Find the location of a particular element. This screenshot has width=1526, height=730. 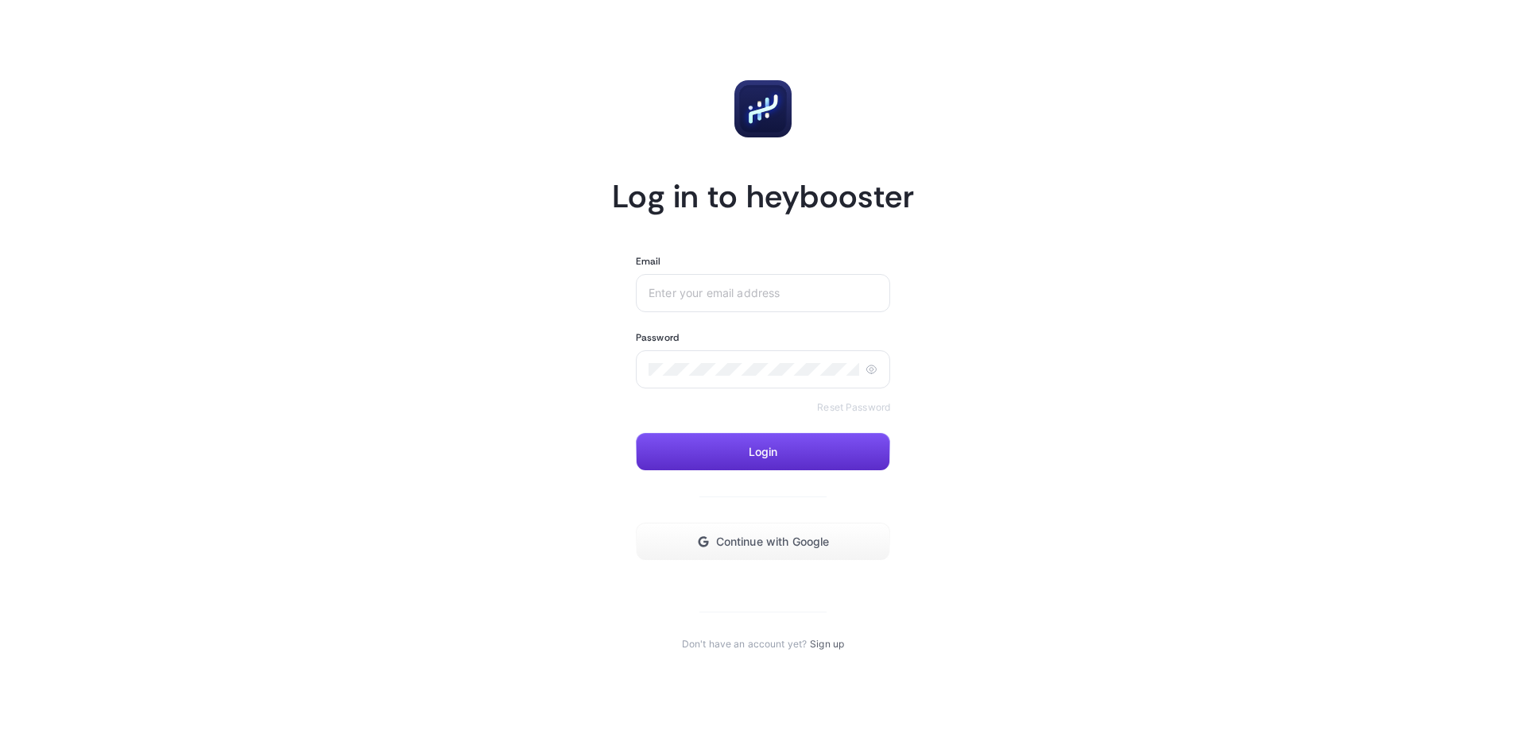

a: Reset Password is located at coordinates (853, 408).